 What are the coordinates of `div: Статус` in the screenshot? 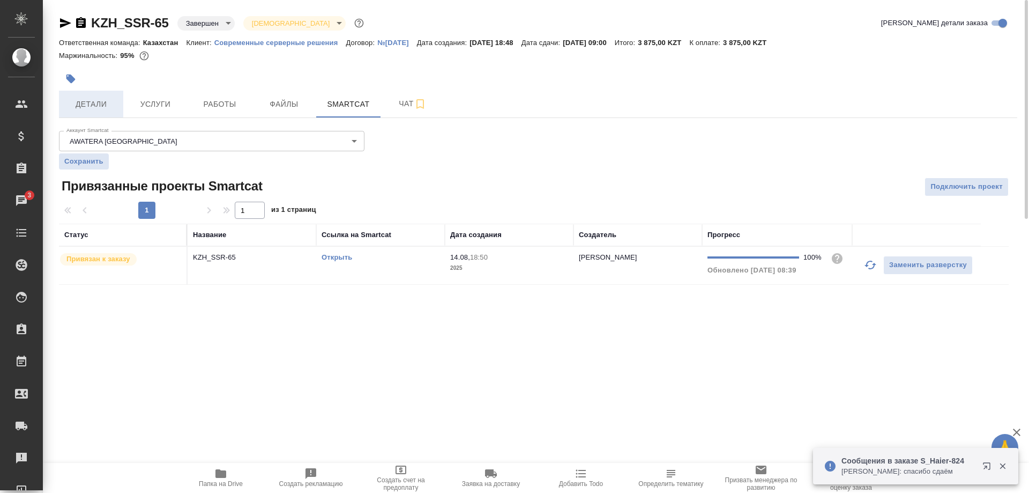 It's located at (76, 235).